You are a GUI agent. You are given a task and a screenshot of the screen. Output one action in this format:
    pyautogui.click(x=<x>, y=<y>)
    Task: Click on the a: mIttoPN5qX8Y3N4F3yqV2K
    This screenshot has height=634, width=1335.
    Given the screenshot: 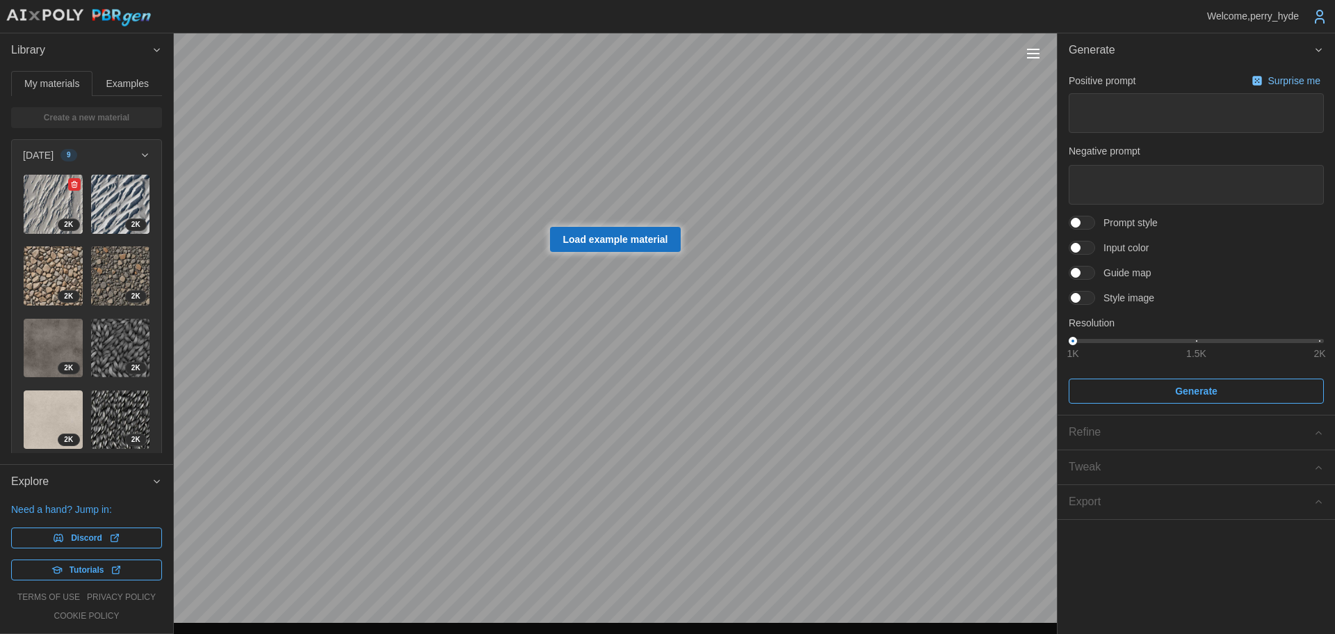 What is the action you would take?
    pyautogui.click(x=53, y=275)
    